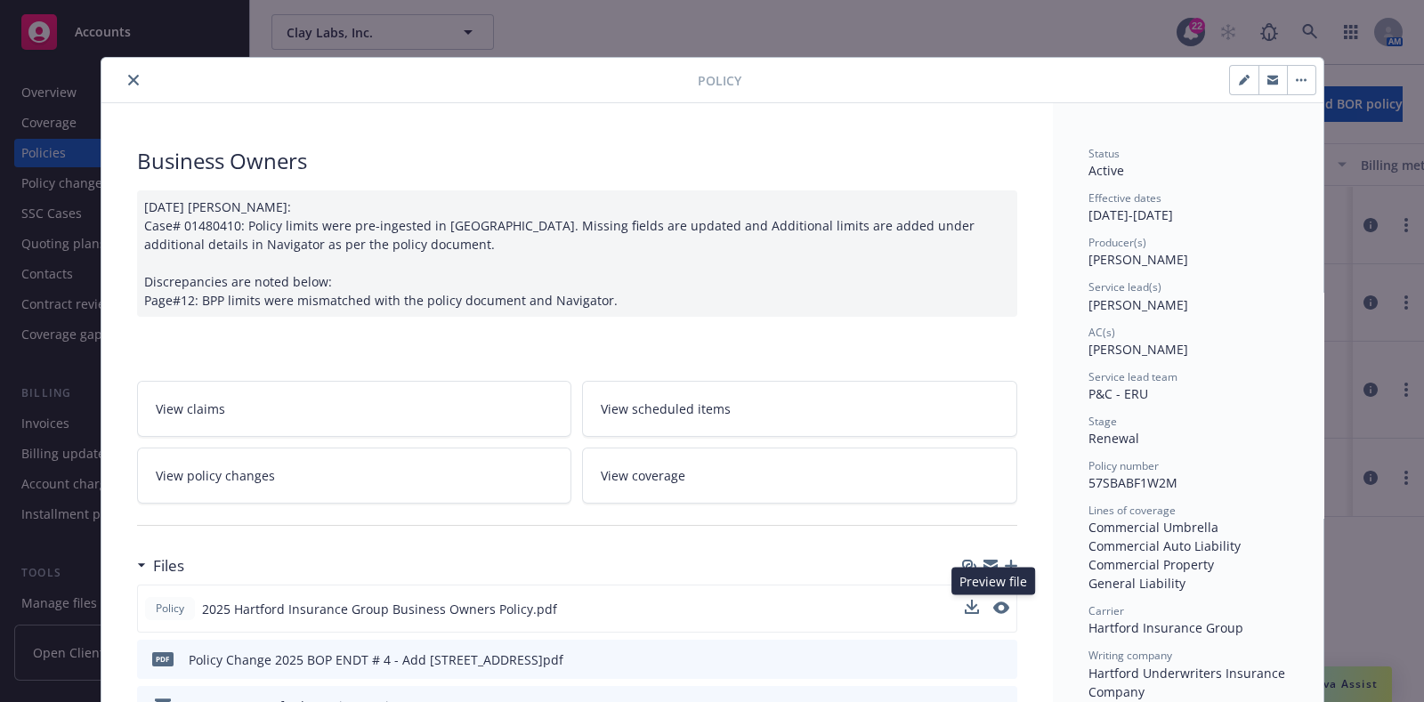 The image size is (1424, 702). I want to click on div: General Liability, so click(1188, 583).